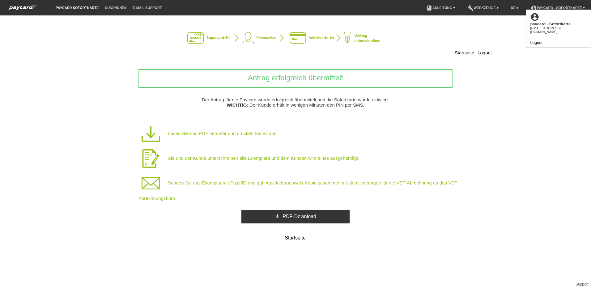  Describe the element at coordinates (151, 158) in the screenshot. I see `img: icon-sign.png` at that location.